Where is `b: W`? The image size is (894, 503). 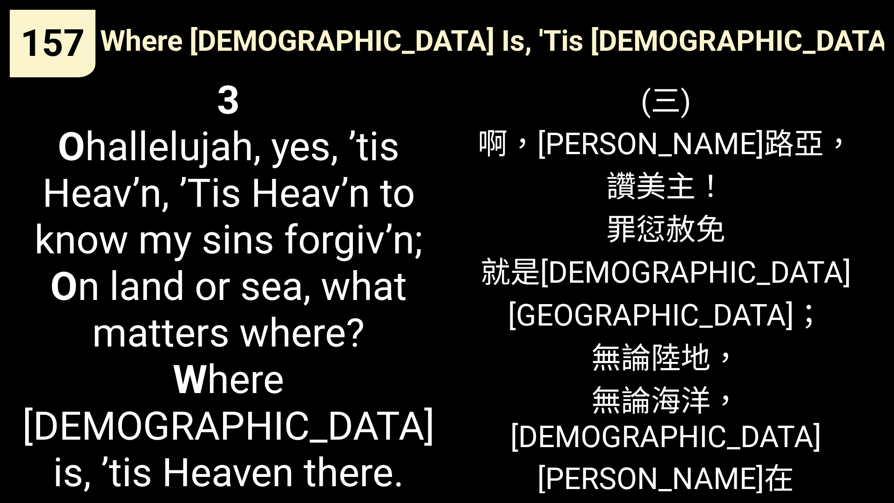 b: W is located at coordinates (190, 379).